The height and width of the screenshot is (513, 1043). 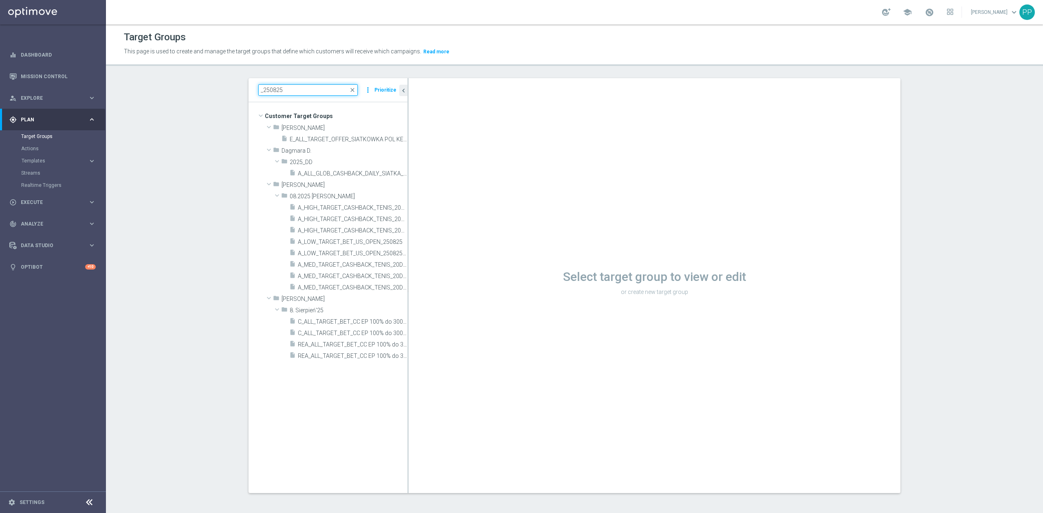 What do you see at coordinates (344, 128) in the screenshot?
I see `span: And&#x17C;elika B.` at bounding box center [344, 128].